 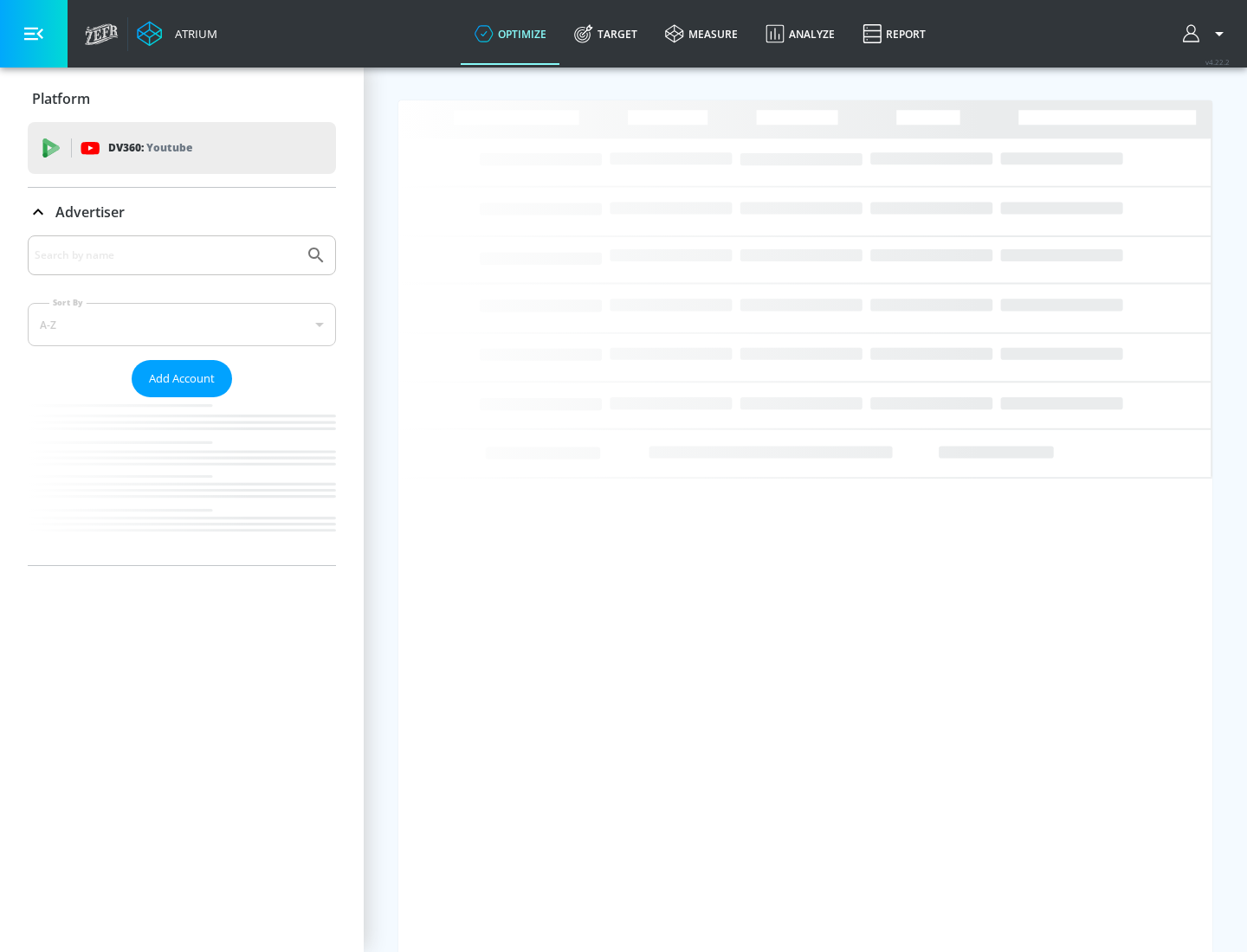 I want to click on p: Advertiser, so click(x=90, y=212).